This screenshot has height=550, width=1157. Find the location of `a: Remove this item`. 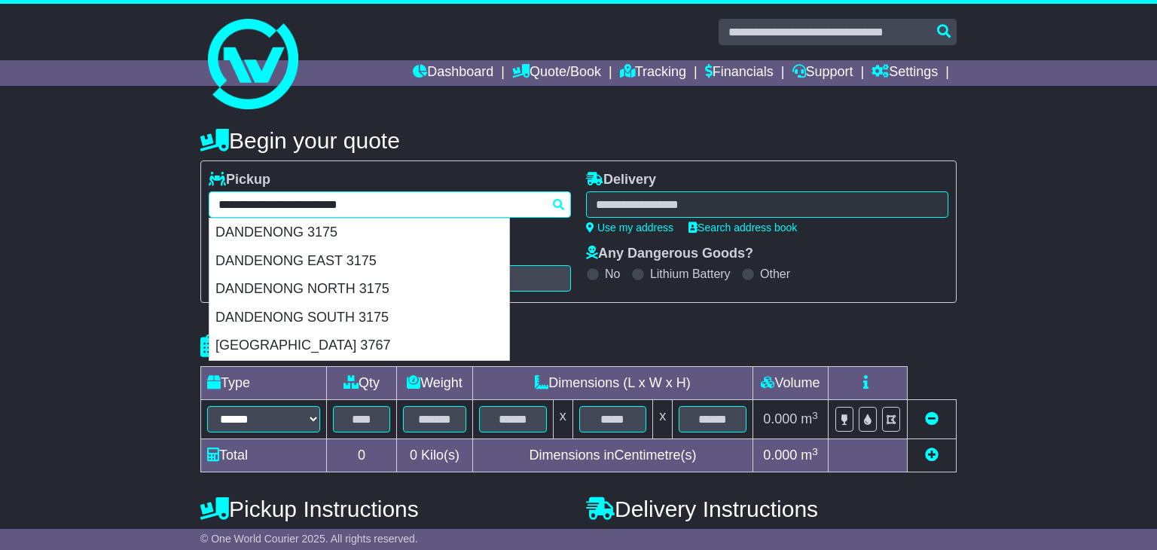

a: Remove this item is located at coordinates (932, 419).